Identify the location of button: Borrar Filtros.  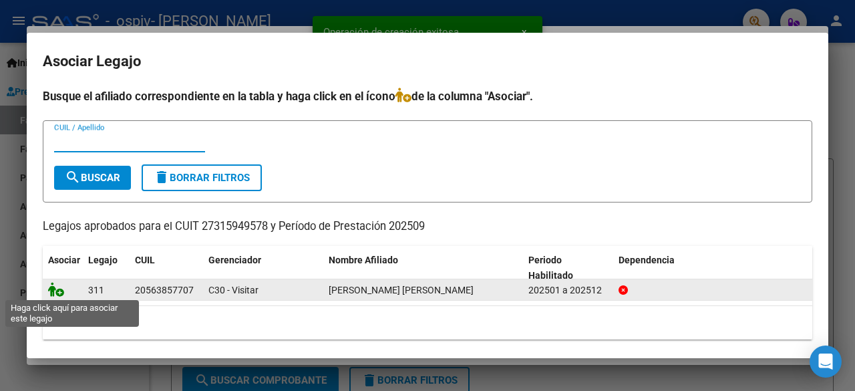
(202, 178).